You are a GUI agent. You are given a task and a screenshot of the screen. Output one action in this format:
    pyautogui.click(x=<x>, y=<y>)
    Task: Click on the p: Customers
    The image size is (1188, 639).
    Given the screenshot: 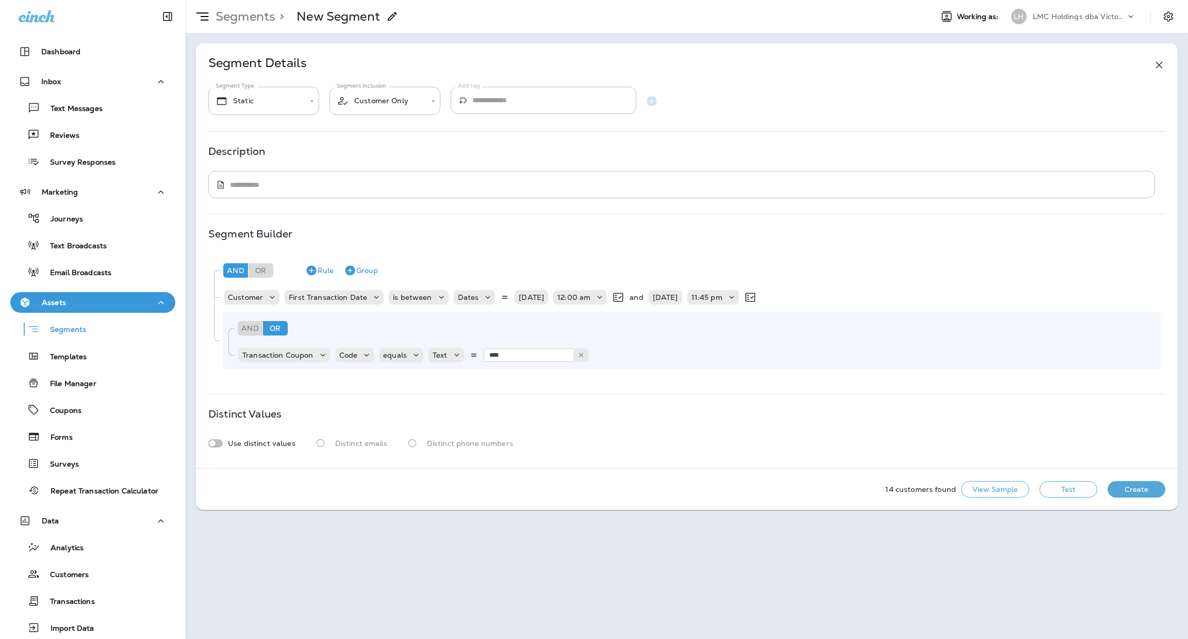 What is the action you would take?
    pyautogui.click(x=64, y=575)
    